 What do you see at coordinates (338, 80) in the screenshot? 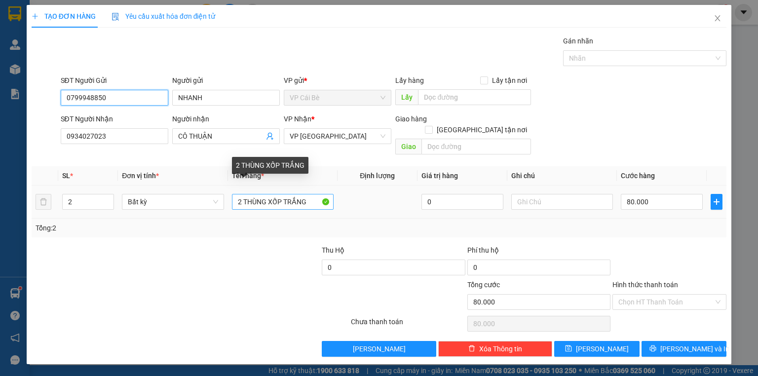
I see `div: VP gửi` at bounding box center [338, 80].